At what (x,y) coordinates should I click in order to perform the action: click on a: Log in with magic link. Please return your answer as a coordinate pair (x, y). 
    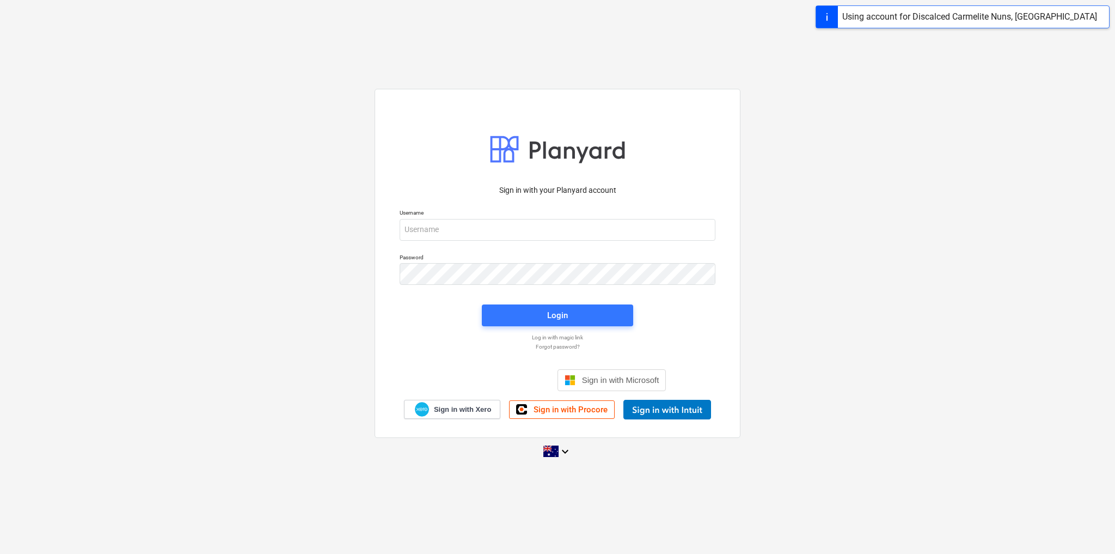
    Looking at the image, I should click on (558, 337).